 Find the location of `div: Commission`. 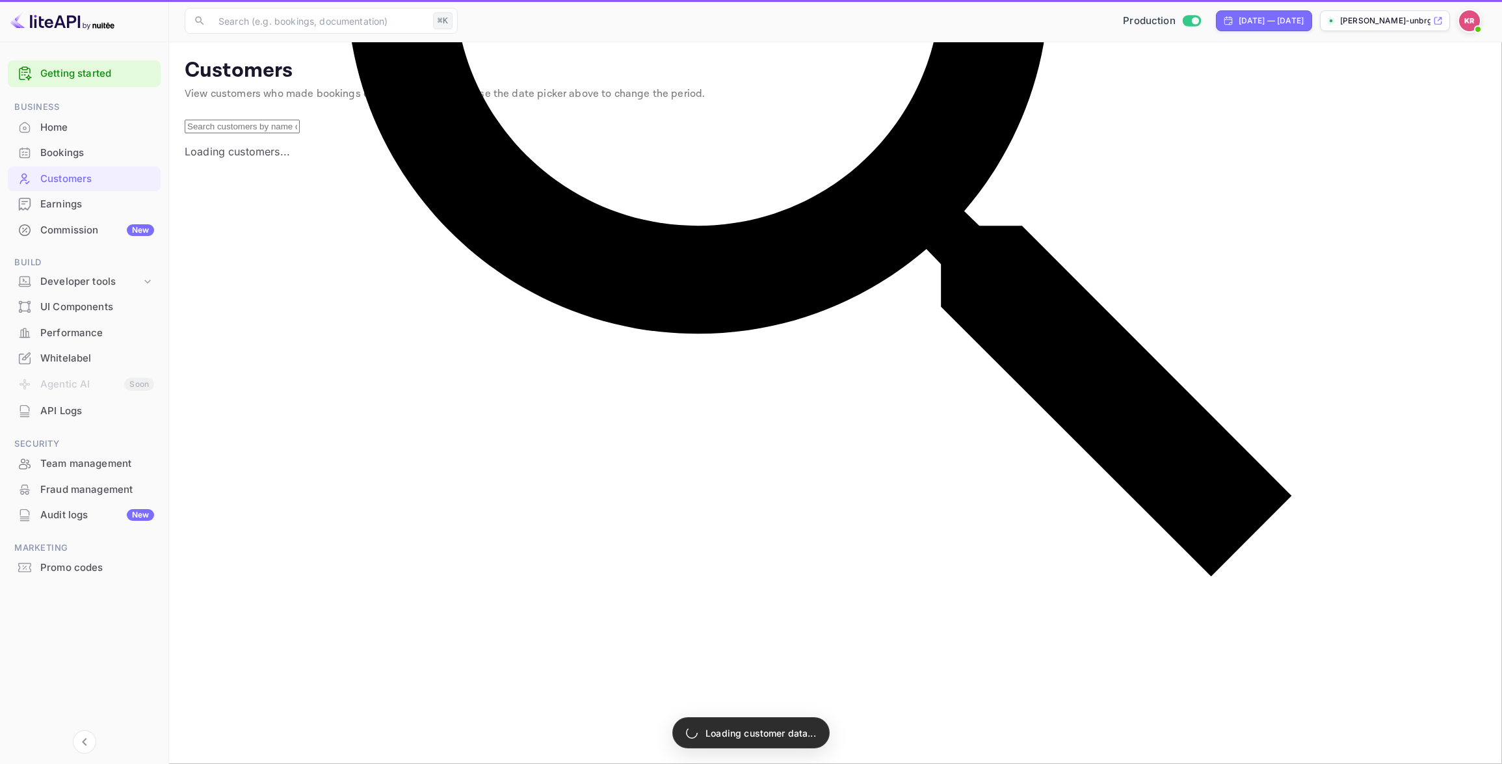

div: Commission is located at coordinates (97, 230).